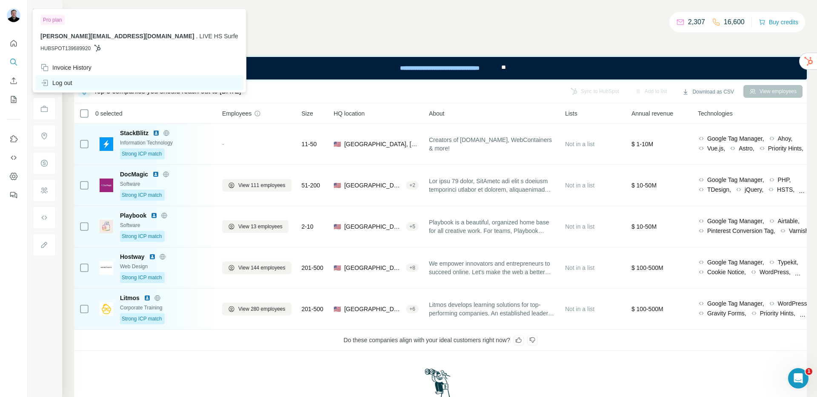 Image resolution: width=817 pixels, height=397 pixels. Describe the element at coordinates (14, 15) in the screenshot. I see `img: Avatar` at that location.